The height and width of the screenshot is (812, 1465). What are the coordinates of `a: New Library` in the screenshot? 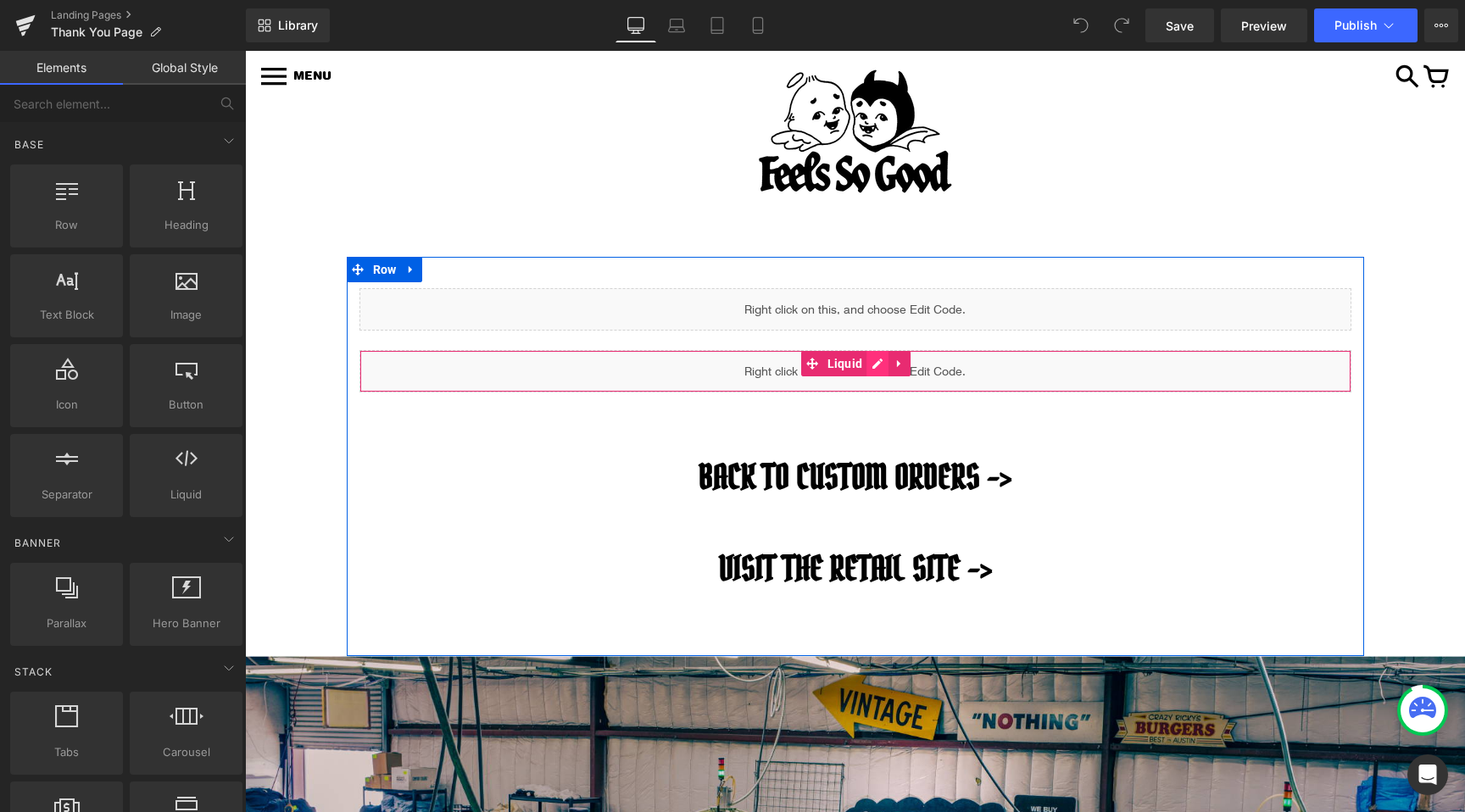 It's located at (287, 26).